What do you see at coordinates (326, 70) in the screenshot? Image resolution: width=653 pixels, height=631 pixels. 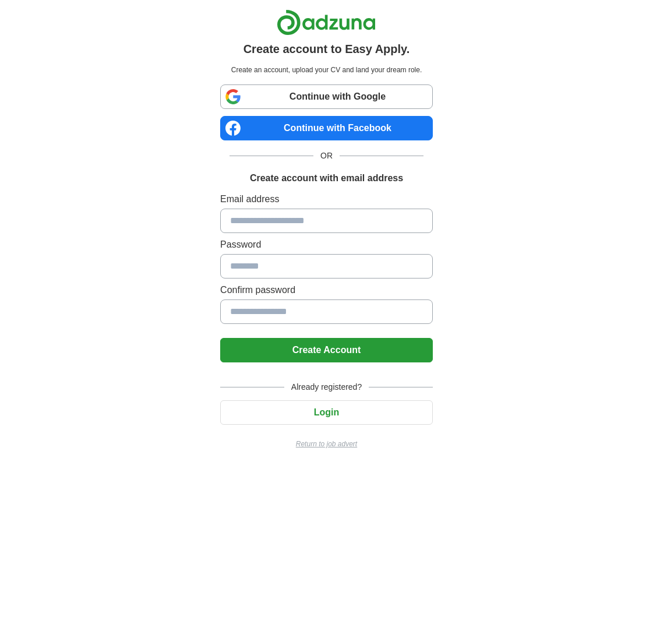 I see `p: Create an account, upload your CV and land your dream role.` at bounding box center [326, 70].